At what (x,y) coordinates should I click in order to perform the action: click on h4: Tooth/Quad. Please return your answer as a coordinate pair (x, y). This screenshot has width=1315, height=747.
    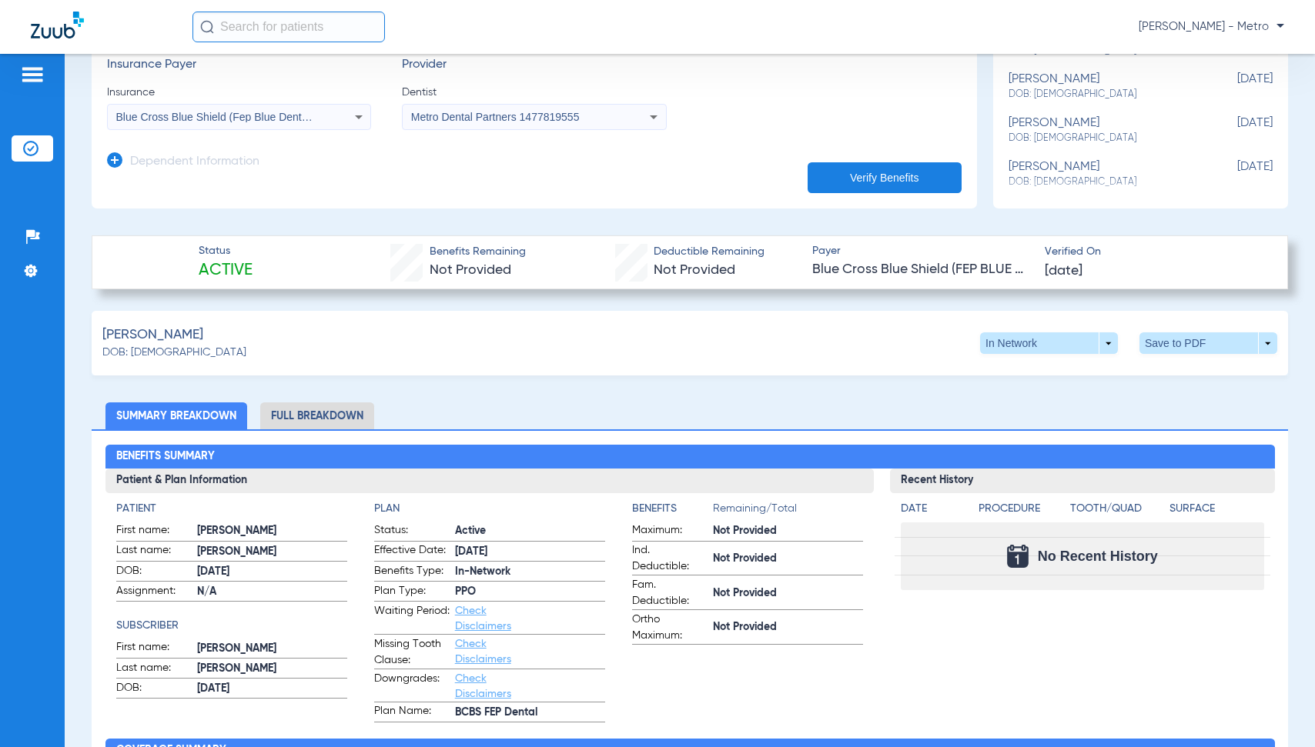
    Looking at the image, I should click on (1117, 509).